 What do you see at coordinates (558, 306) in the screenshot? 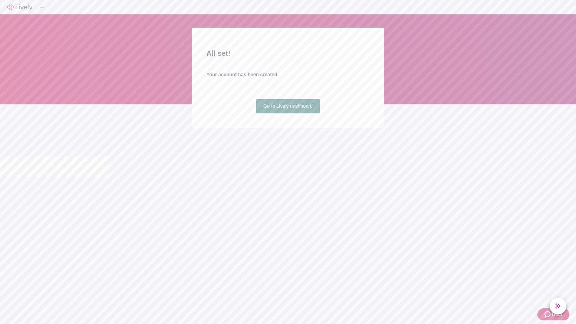
I see `svg: Lively AI Assistant` at bounding box center [558, 306].